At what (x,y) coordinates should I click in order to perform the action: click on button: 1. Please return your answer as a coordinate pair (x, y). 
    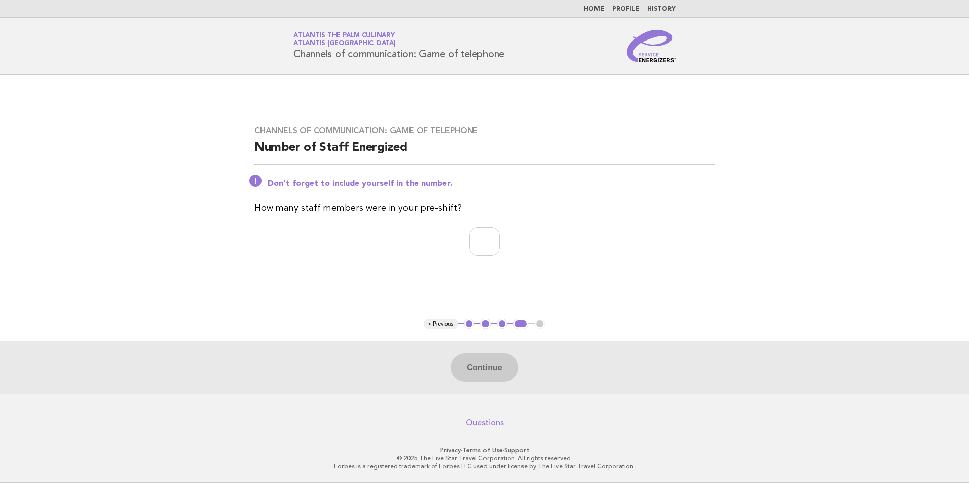
    Looking at the image, I should click on (469, 324).